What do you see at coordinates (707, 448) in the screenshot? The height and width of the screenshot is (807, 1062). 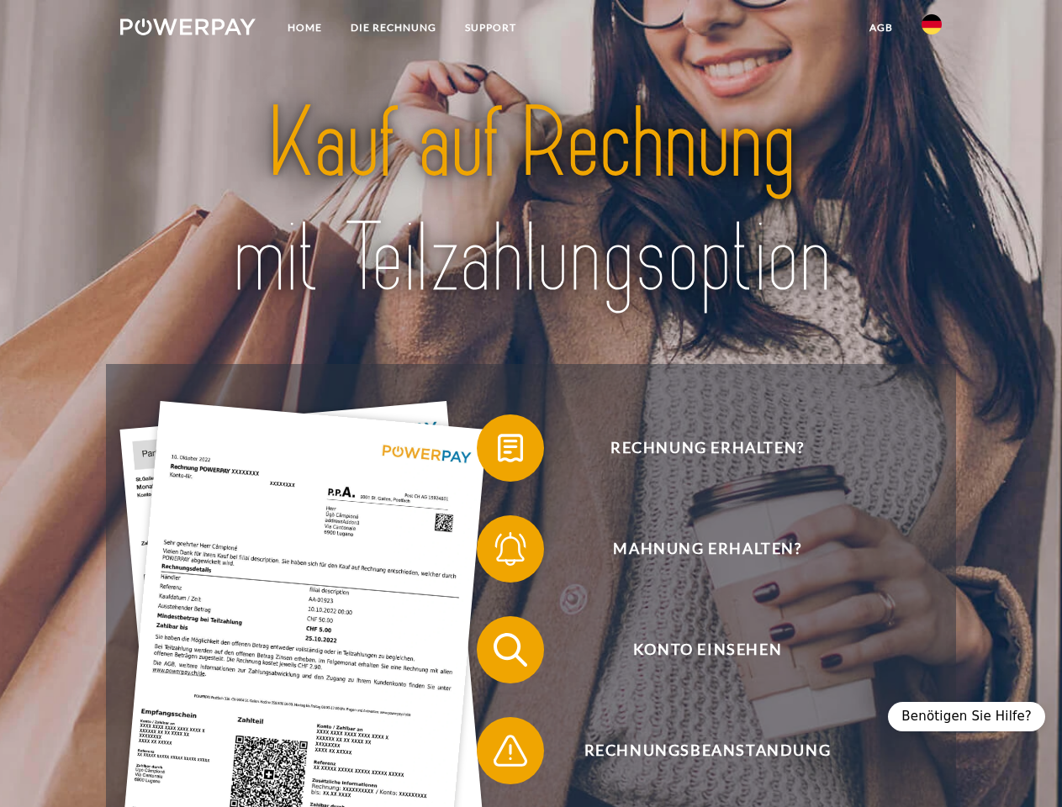 I see `span: Rechnung erhalten?` at bounding box center [707, 448].